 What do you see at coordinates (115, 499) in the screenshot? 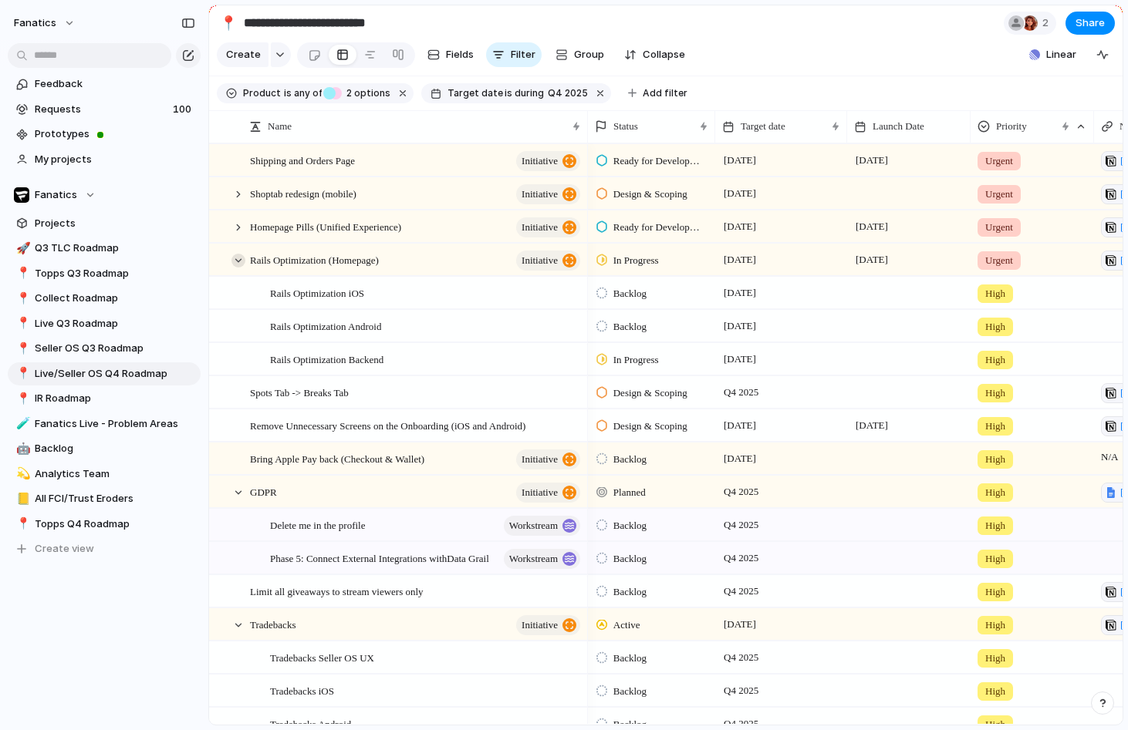
I see `span: All FCI/Trust Eroders` at bounding box center [115, 499].